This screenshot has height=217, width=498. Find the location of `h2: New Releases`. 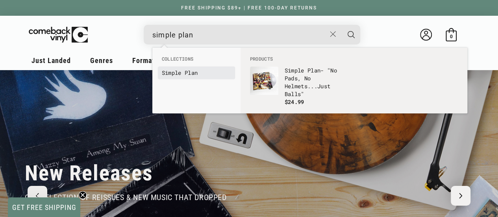

h2: New Releases is located at coordinates (89, 173).